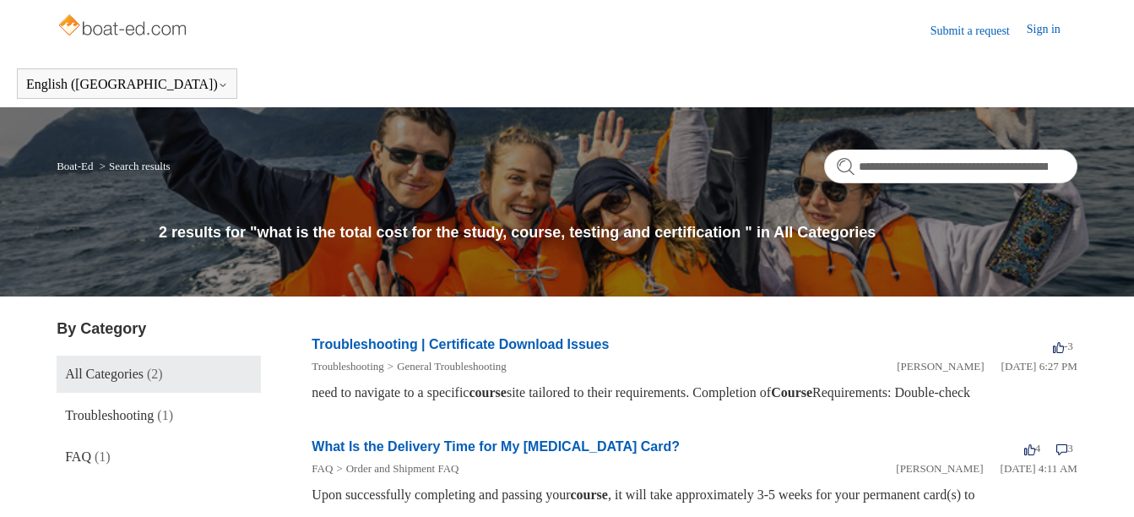 The width and height of the screenshot is (1134, 517). Describe the element at coordinates (618, 232) in the screenshot. I see `h1: 2 results for "what is the total cost for the study, course, testing and certification " in All C...` at that location.